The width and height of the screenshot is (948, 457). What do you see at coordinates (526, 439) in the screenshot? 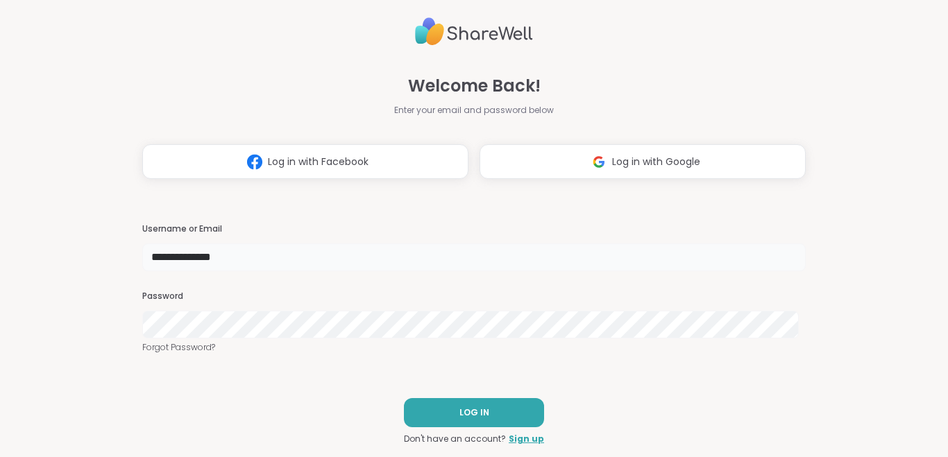
I see `a: Sign up` at bounding box center [526, 439].